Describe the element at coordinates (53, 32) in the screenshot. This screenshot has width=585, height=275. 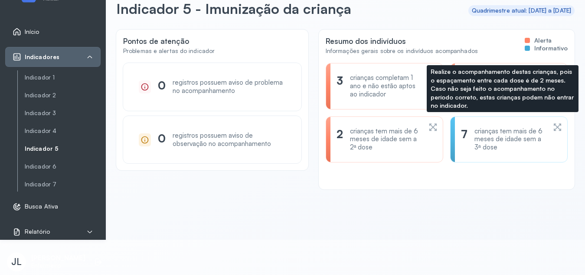
I see `a: Início` at that location.